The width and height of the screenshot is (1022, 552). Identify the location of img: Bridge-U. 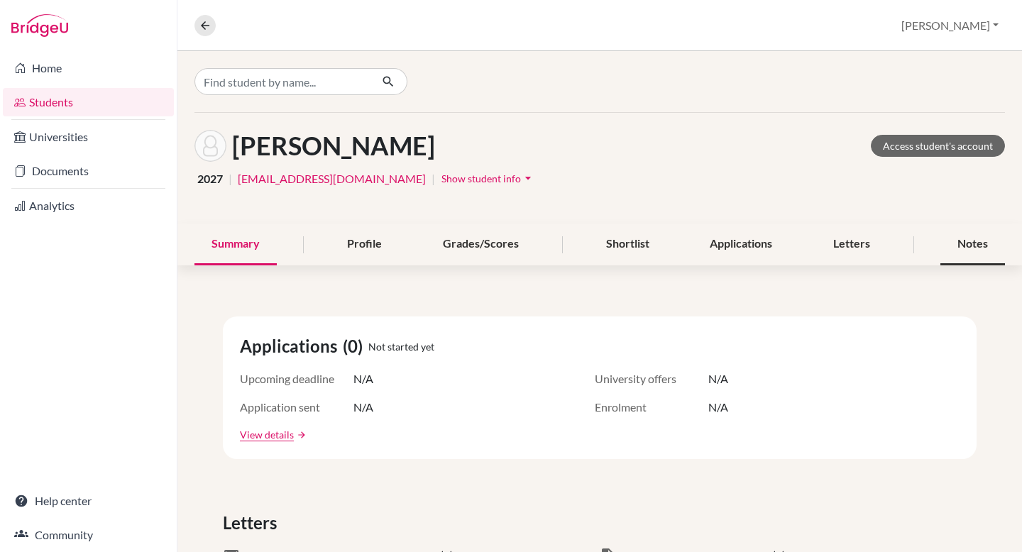
(40, 26).